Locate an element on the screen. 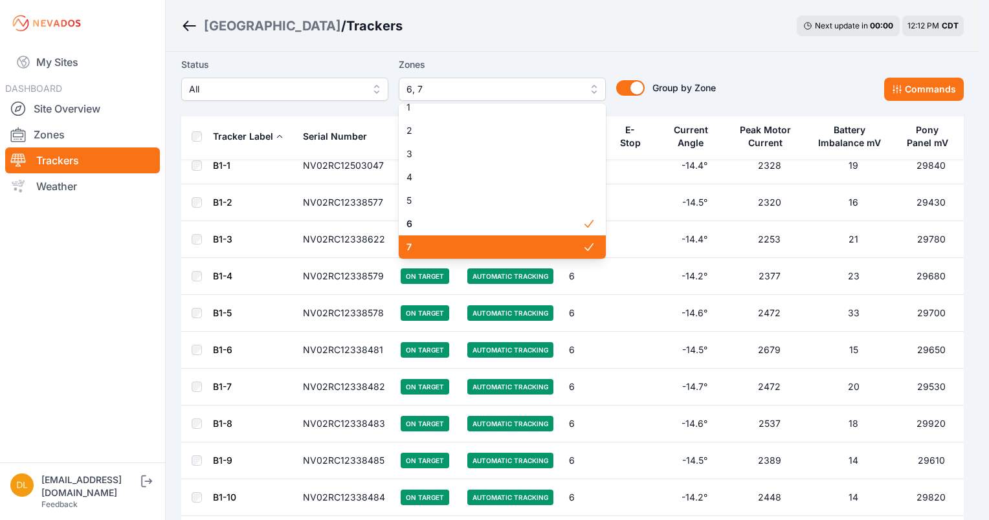  span: 2 is located at coordinates (495, 131).